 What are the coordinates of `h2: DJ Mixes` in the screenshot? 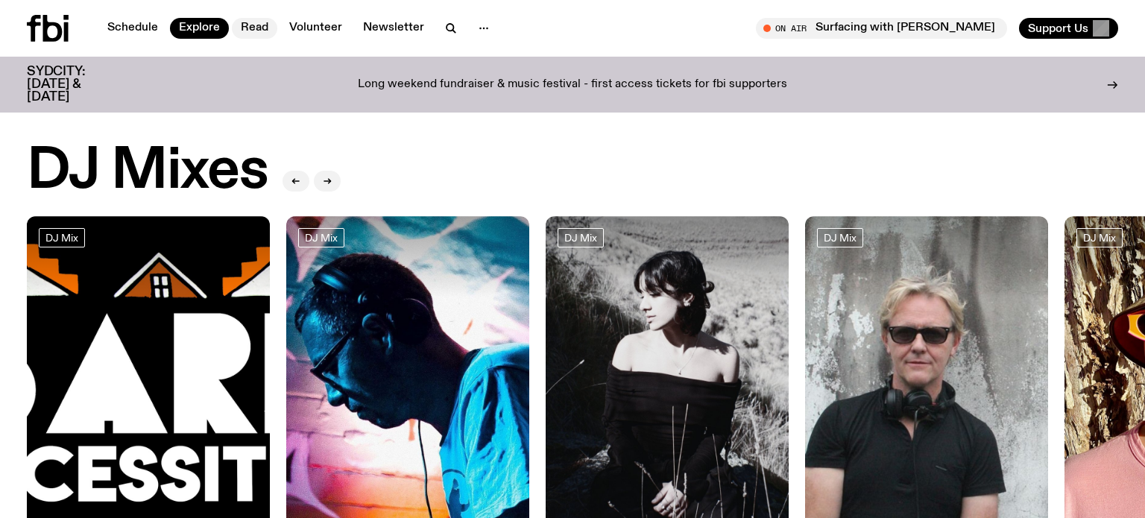 It's located at (147, 172).